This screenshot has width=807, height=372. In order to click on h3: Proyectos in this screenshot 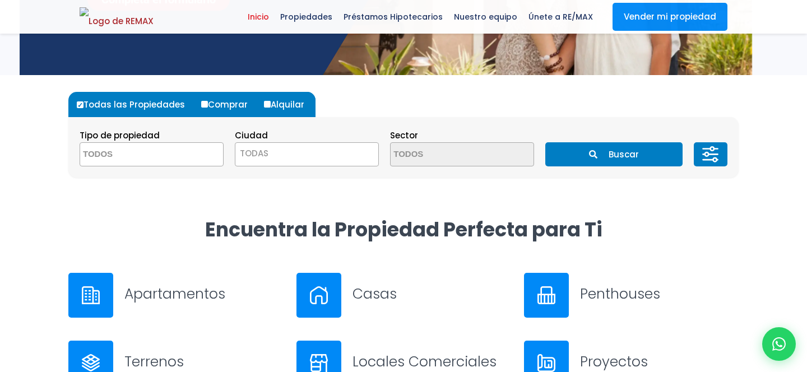, I will do `click(659, 362)`.